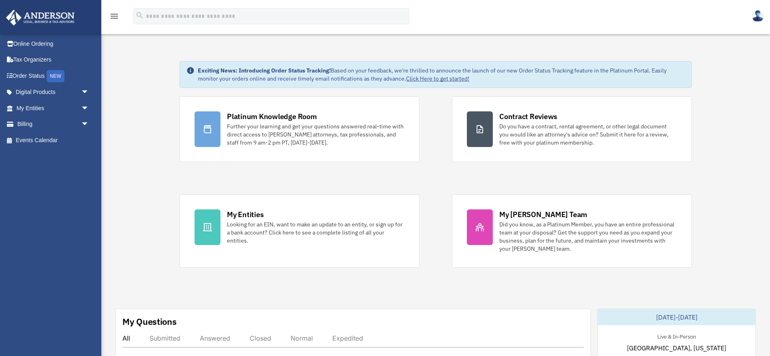 This screenshot has width=770, height=356. What do you see at coordinates (316, 135) in the screenshot?
I see `div: Further your learning and get your questions answered real-time with direct access to [PERSON_NAM...` at bounding box center [316, 135].